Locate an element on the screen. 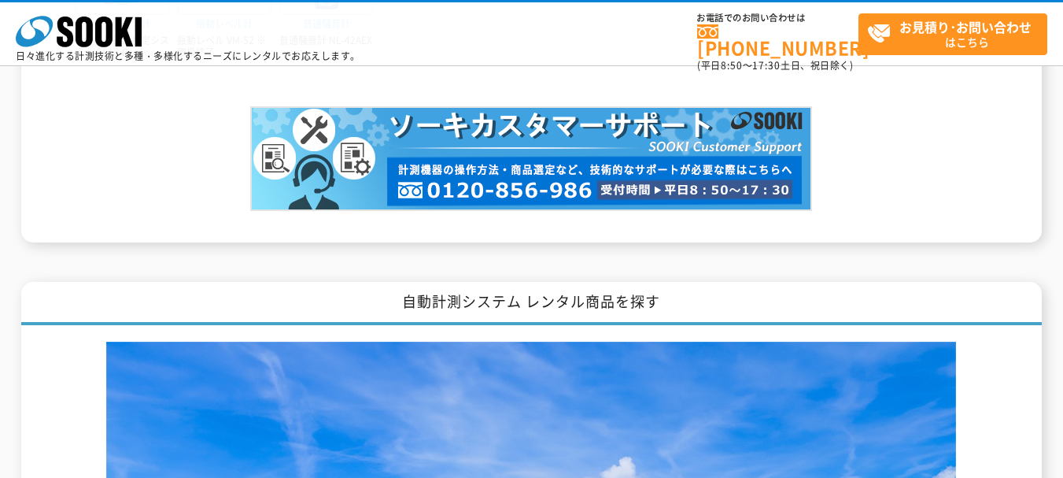 The height and width of the screenshot is (478, 1063). span: 8:50 is located at coordinates (732, 65).